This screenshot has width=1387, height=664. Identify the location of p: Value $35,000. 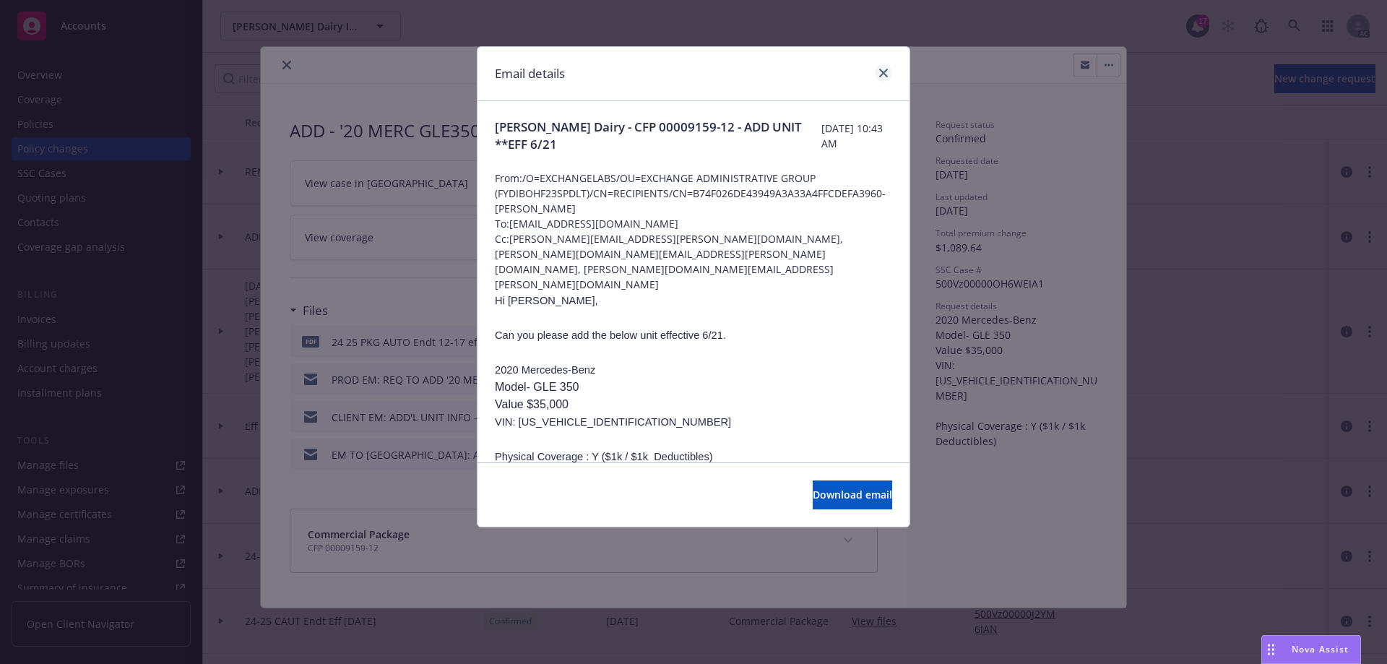
(694, 405).